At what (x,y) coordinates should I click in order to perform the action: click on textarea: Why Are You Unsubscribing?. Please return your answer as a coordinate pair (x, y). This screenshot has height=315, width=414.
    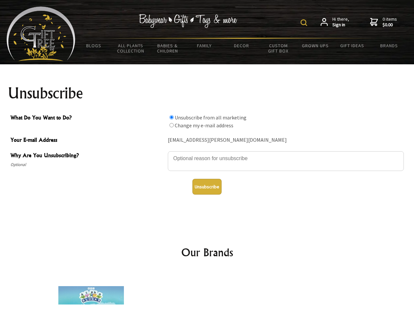
    Looking at the image, I should click on (286, 161).